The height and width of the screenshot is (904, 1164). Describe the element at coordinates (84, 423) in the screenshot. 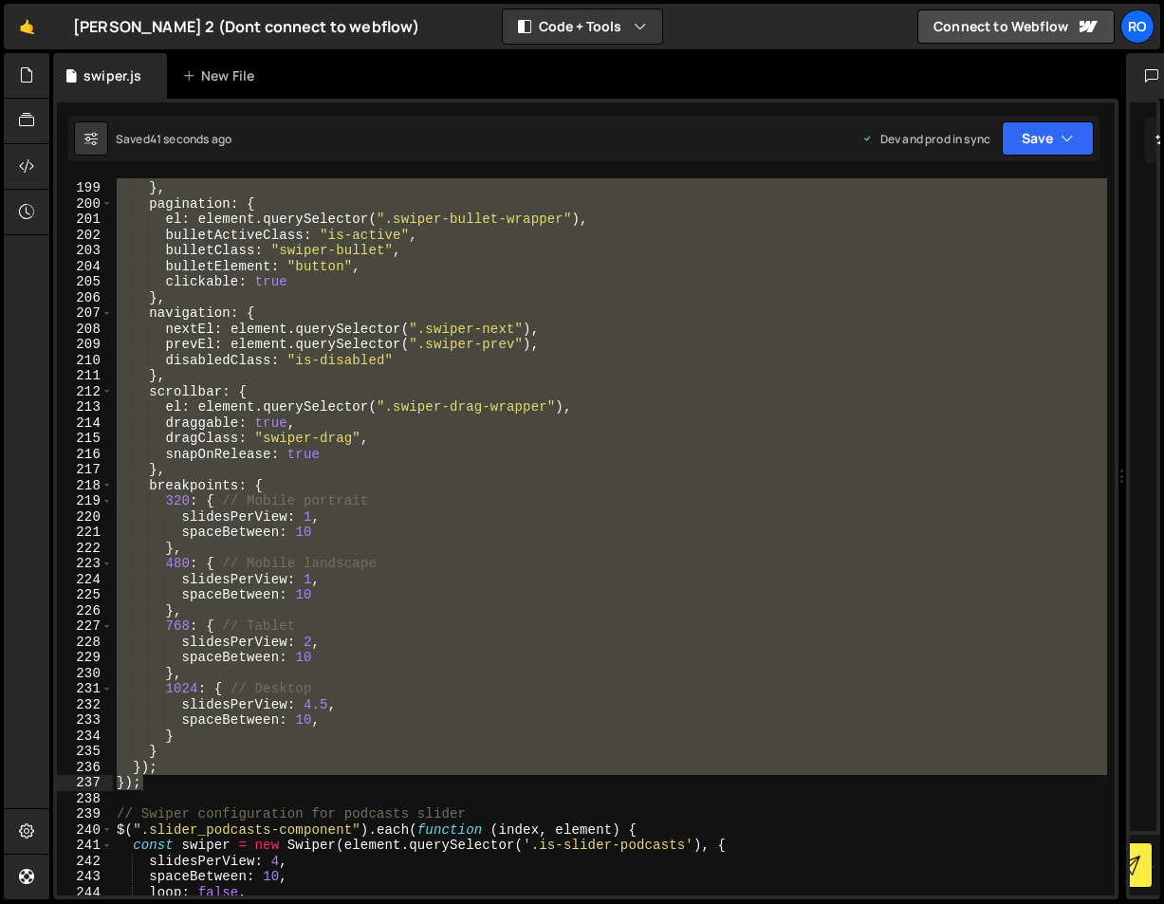

I see `div: 214` at that location.